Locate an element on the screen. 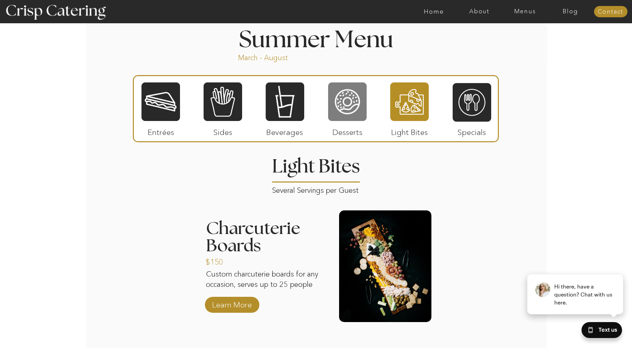  p: Beverages is located at coordinates (285, 131).